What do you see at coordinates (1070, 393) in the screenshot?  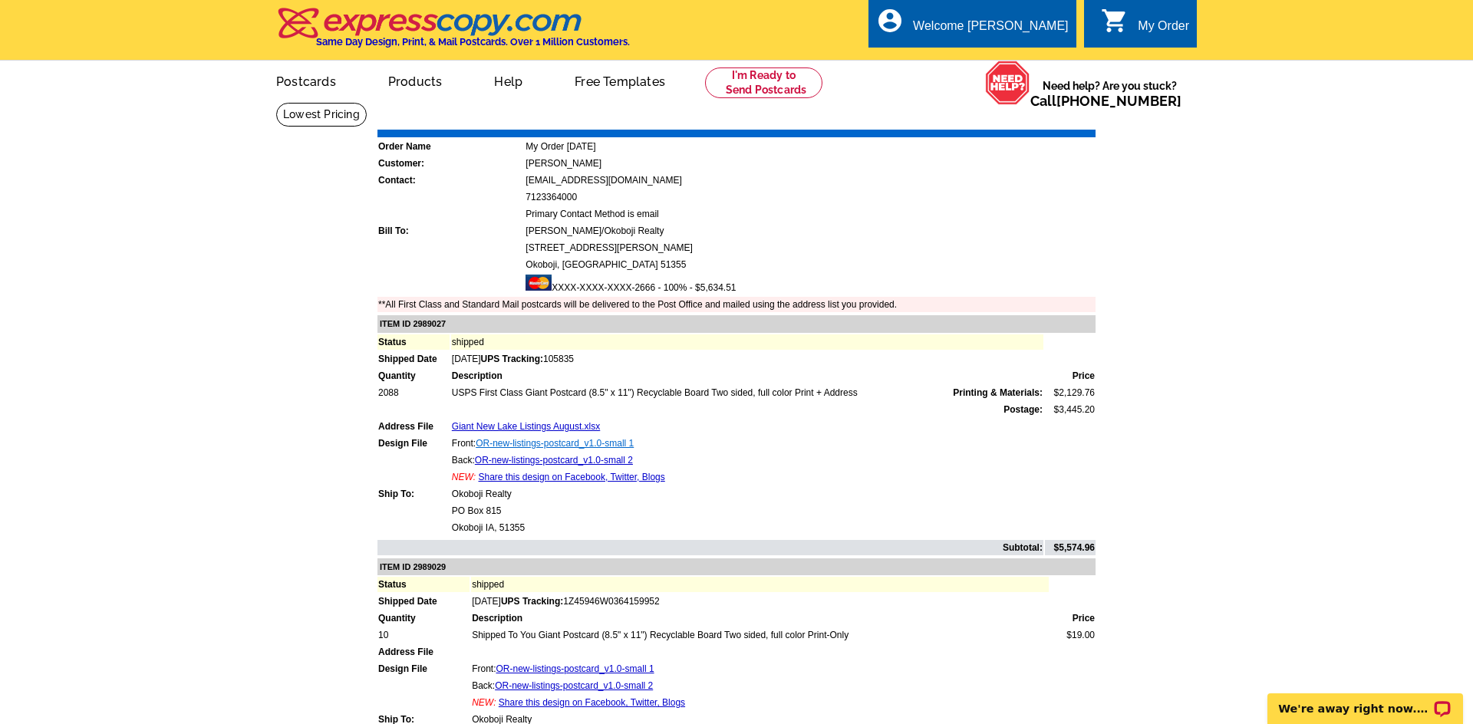 I see `td: $2,129.76` at bounding box center [1070, 393].